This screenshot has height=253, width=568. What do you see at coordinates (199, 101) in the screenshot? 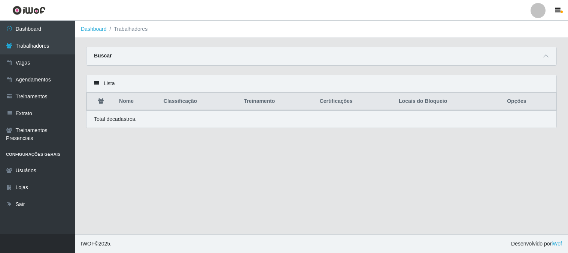
I see `th: Classificação` at bounding box center [199, 101].